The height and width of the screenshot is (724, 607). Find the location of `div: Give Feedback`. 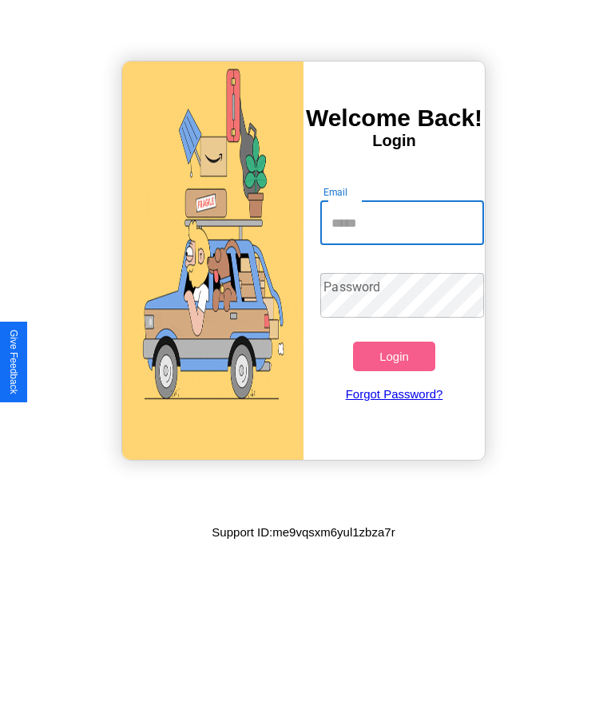

div: Give Feedback is located at coordinates (14, 362).